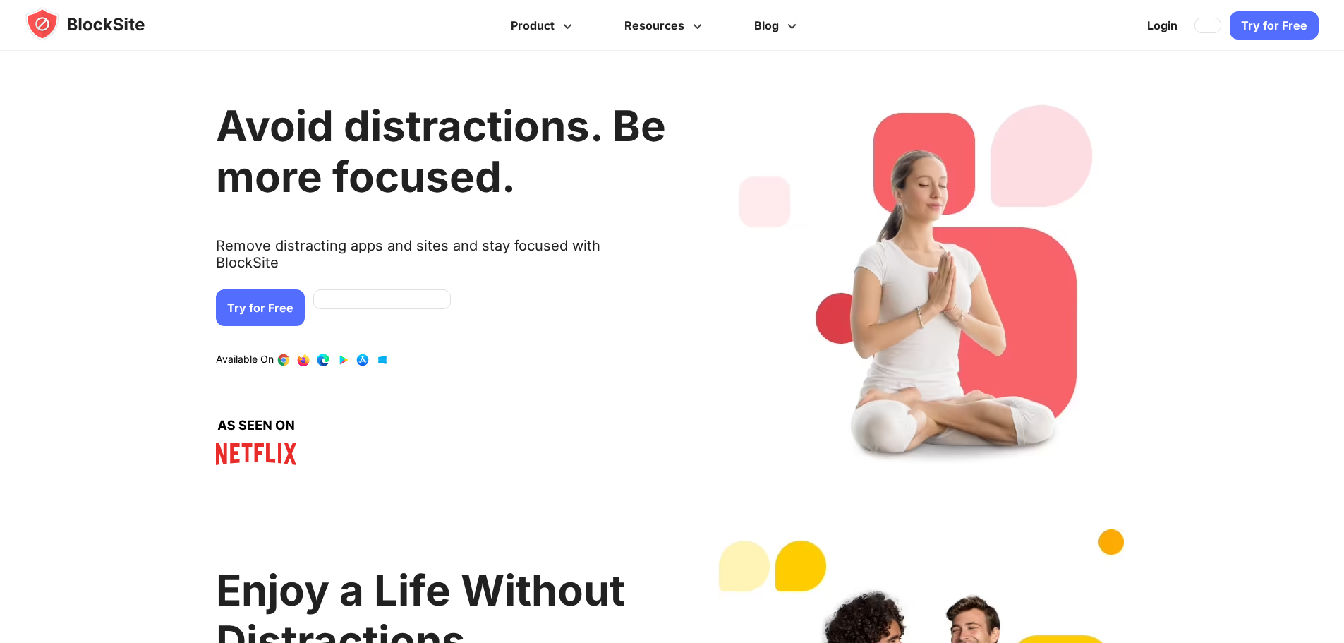 Image resolution: width=1344 pixels, height=643 pixels. Describe the element at coordinates (441, 151) in the screenshot. I see `h1: Avoid distractions. Be more focused.` at that location.